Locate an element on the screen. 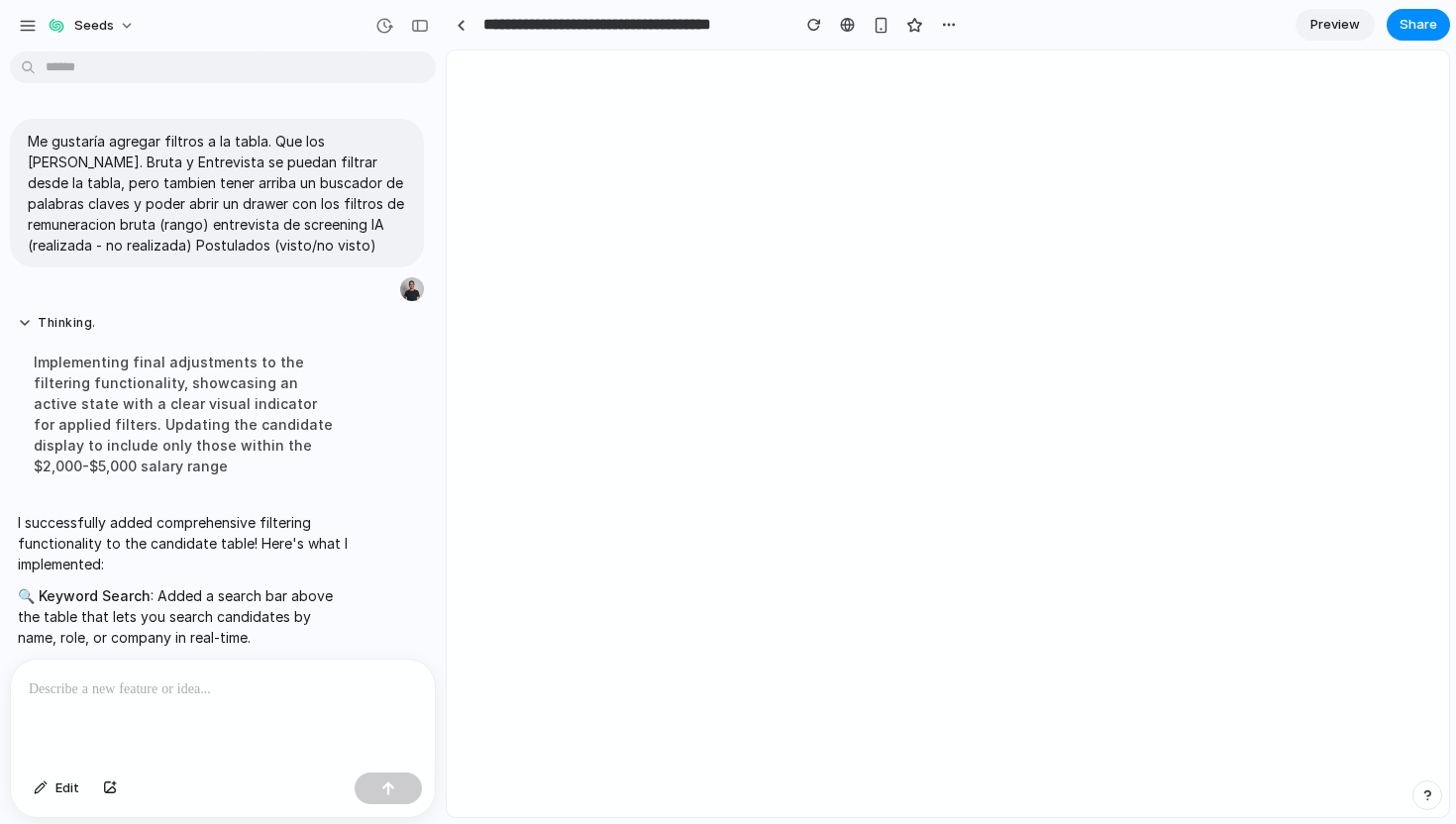  span: Preview is located at coordinates (1335, 25).